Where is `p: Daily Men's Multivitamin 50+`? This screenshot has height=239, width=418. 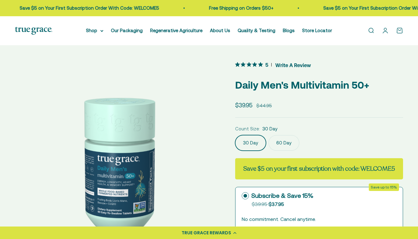
p: Daily Men's Multivitamin 50+ is located at coordinates (319, 85).